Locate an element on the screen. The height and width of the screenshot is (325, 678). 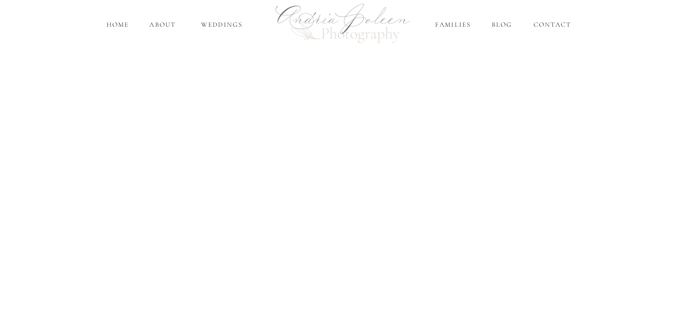
nav: home is located at coordinates (118, 25).